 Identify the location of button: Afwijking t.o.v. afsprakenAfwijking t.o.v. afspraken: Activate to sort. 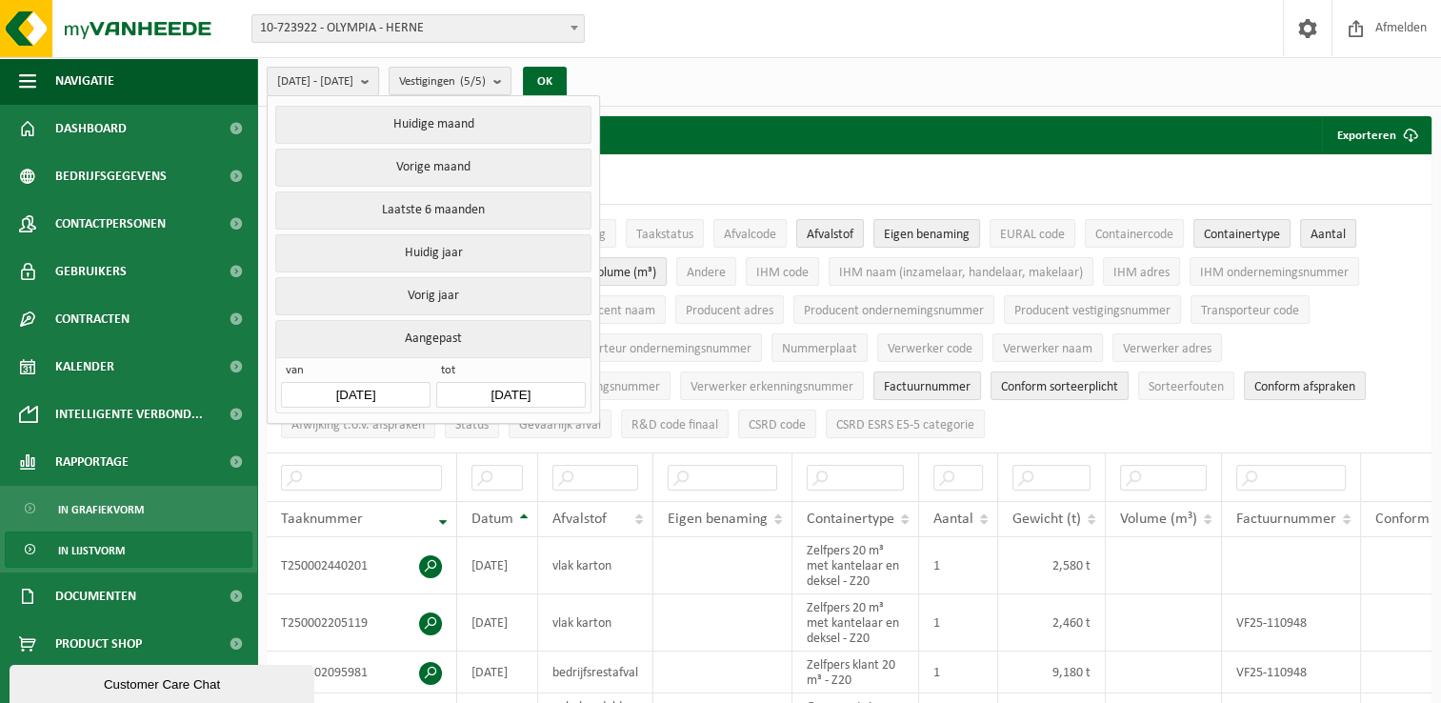
(358, 424).